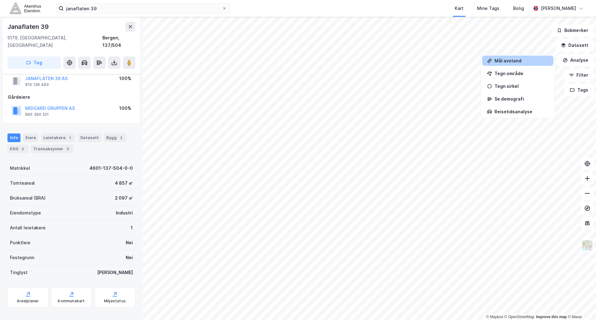 Image resolution: width=596 pixels, height=320 pixels. What do you see at coordinates (124, 183) in the screenshot?
I see `div: 4 857 ㎡` at bounding box center [124, 183].